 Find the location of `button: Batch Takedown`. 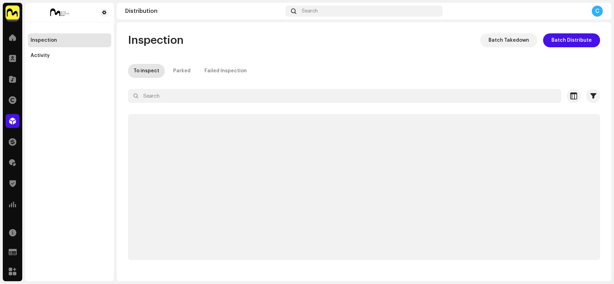

button: Batch Takedown is located at coordinates (509, 40).